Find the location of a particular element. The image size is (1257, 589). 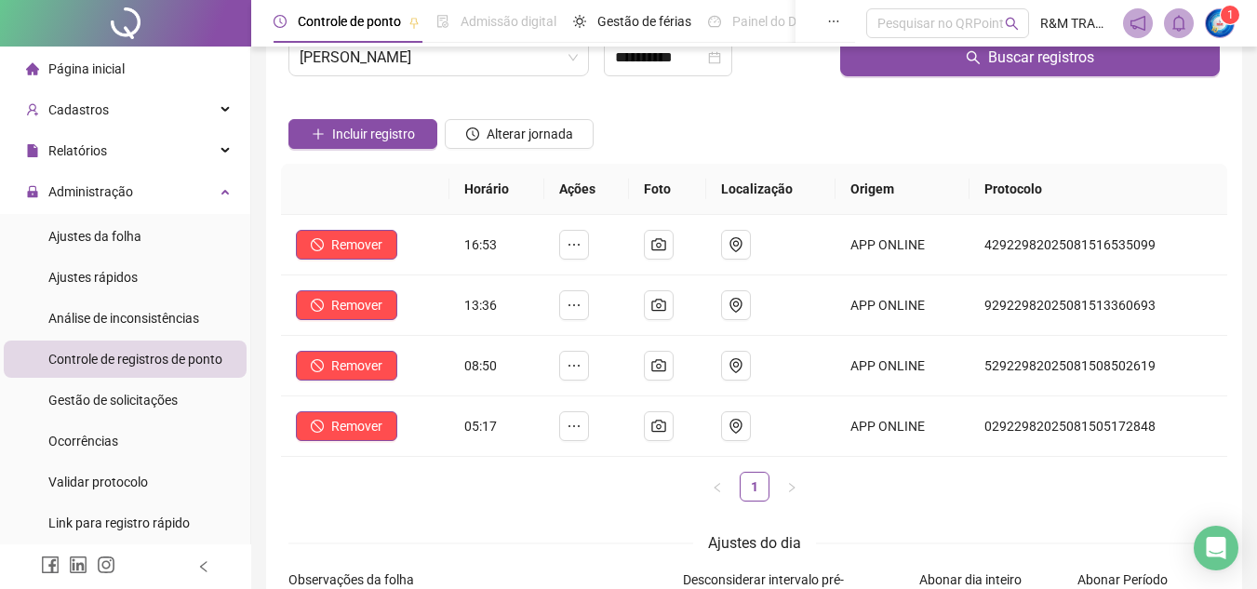

span: sun is located at coordinates (580, 21).